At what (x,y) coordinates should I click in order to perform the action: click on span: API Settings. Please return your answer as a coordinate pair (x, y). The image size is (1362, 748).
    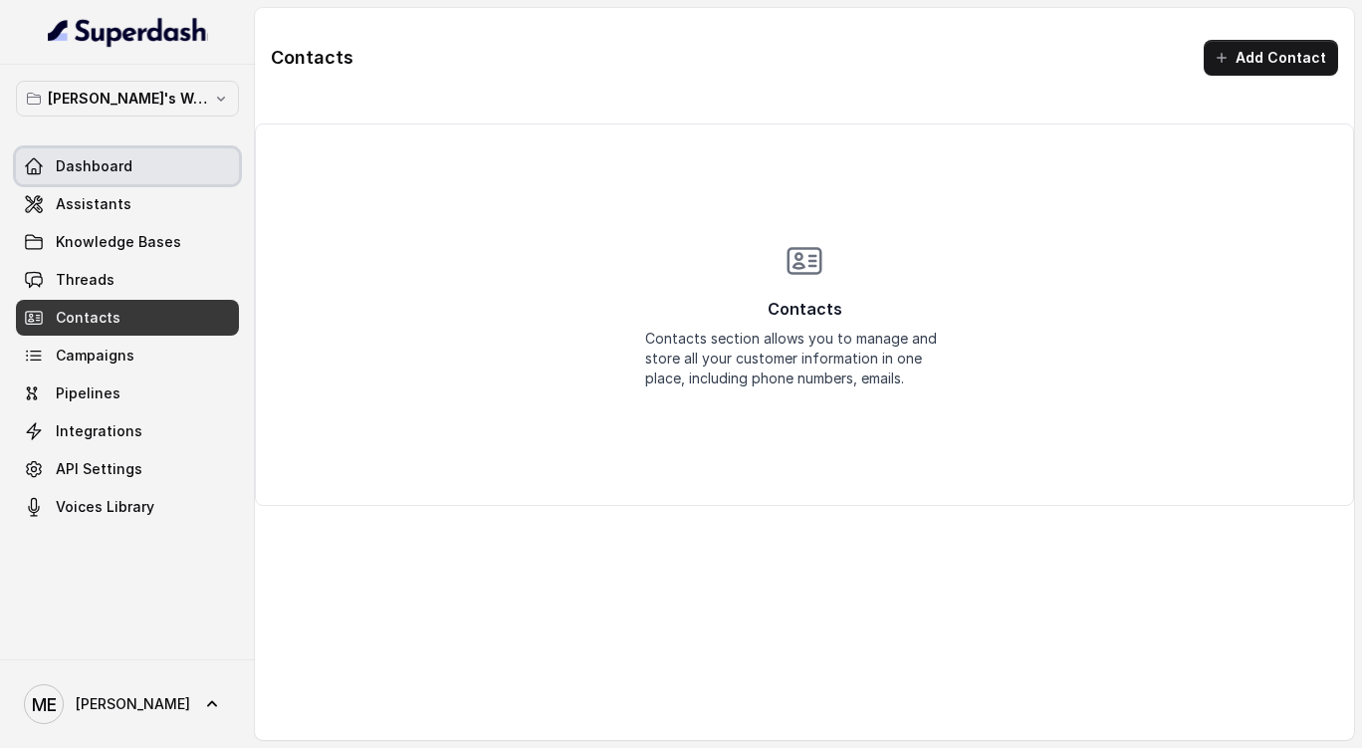
    Looking at the image, I should click on (99, 469).